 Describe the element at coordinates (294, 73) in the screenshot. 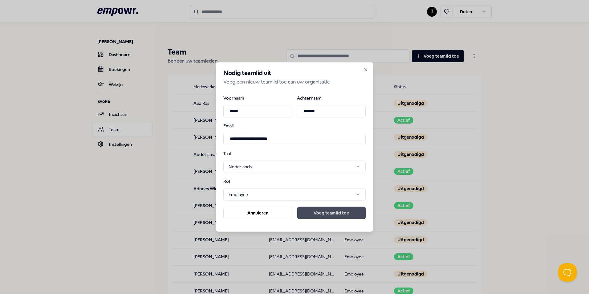

I see `h2: Nodig teamlid uit` at that location.